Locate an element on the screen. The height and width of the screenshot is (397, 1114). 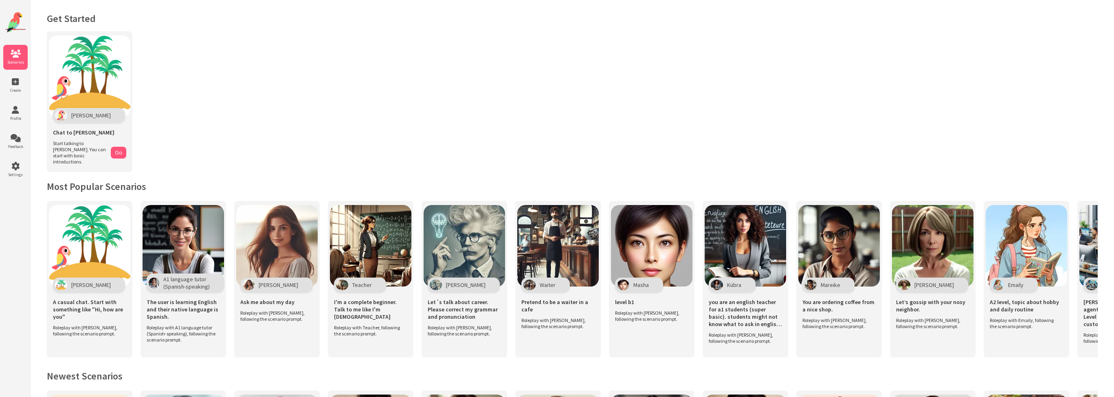
span: A2 level, topic about hobby and daily routine is located at coordinates (1026, 305).